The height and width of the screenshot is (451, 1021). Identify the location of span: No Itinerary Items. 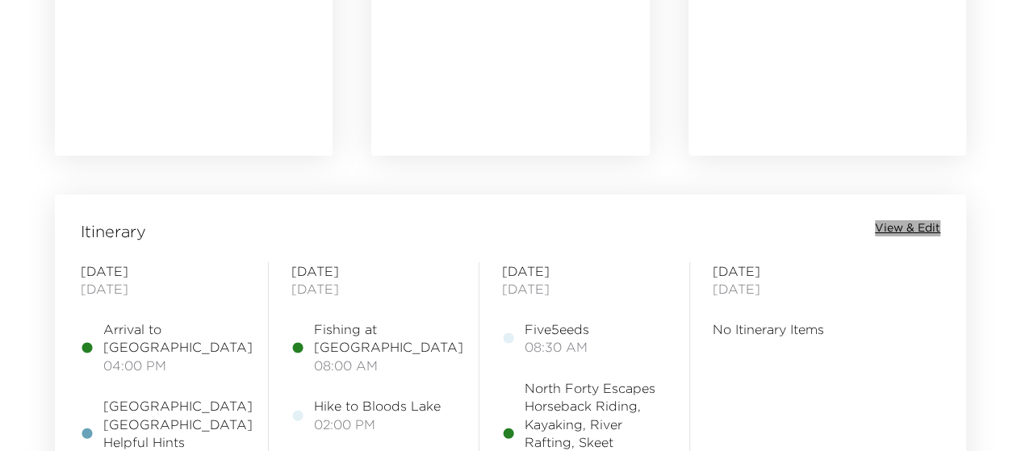
(795, 329).